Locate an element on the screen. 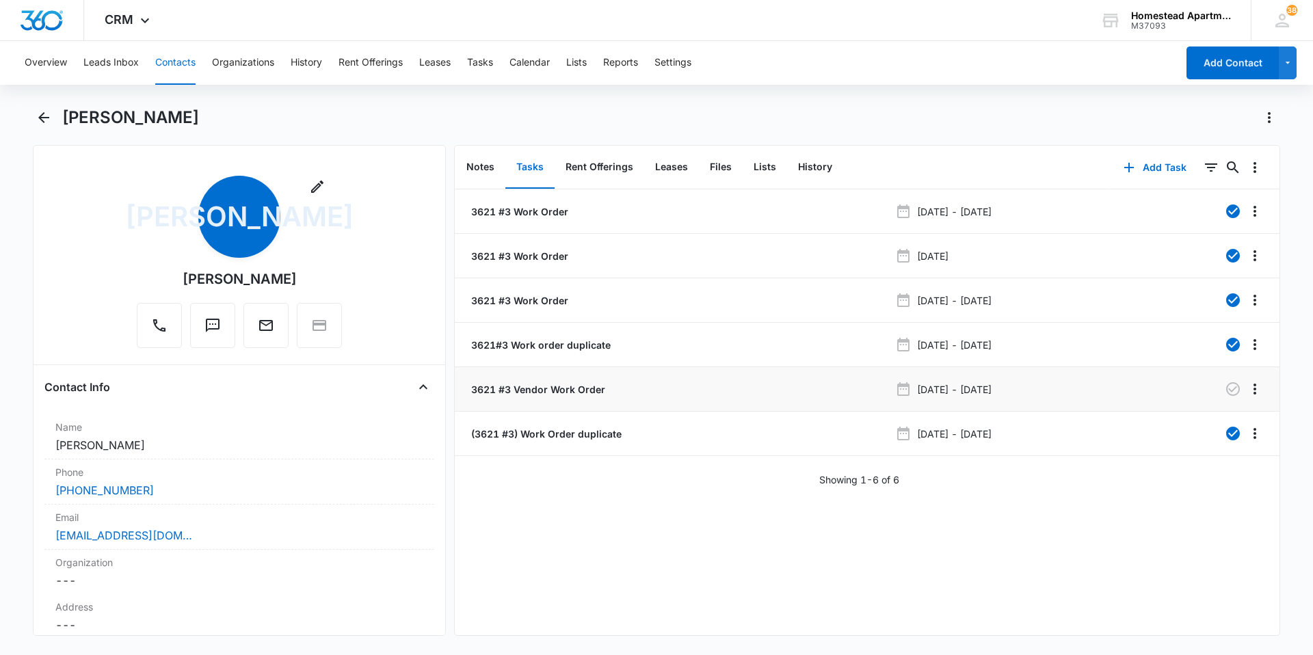 The image size is (1313, 655). a: 3621#3 Work order duplicate is located at coordinates (539, 345).